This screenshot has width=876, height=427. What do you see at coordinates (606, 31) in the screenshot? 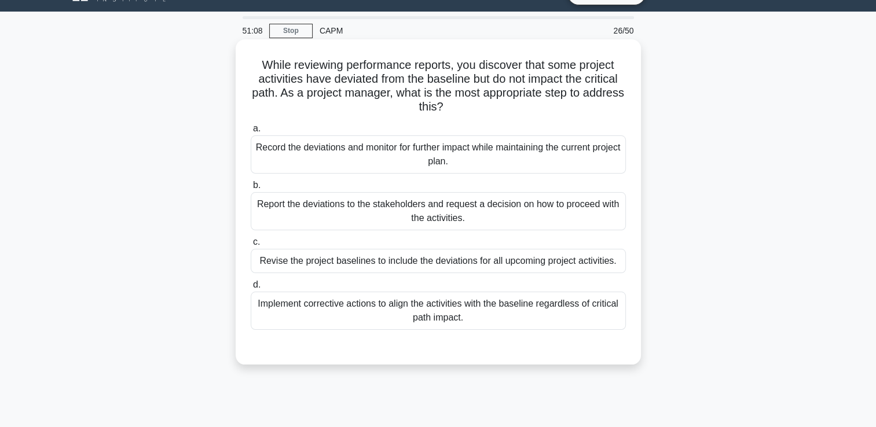
I see `div: 26/50` at bounding box center [606, 31].